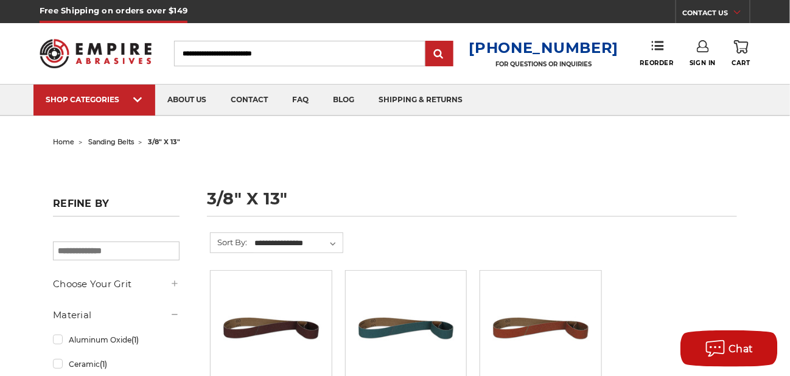  I want to click on span: Sign In, so click(703, 63).